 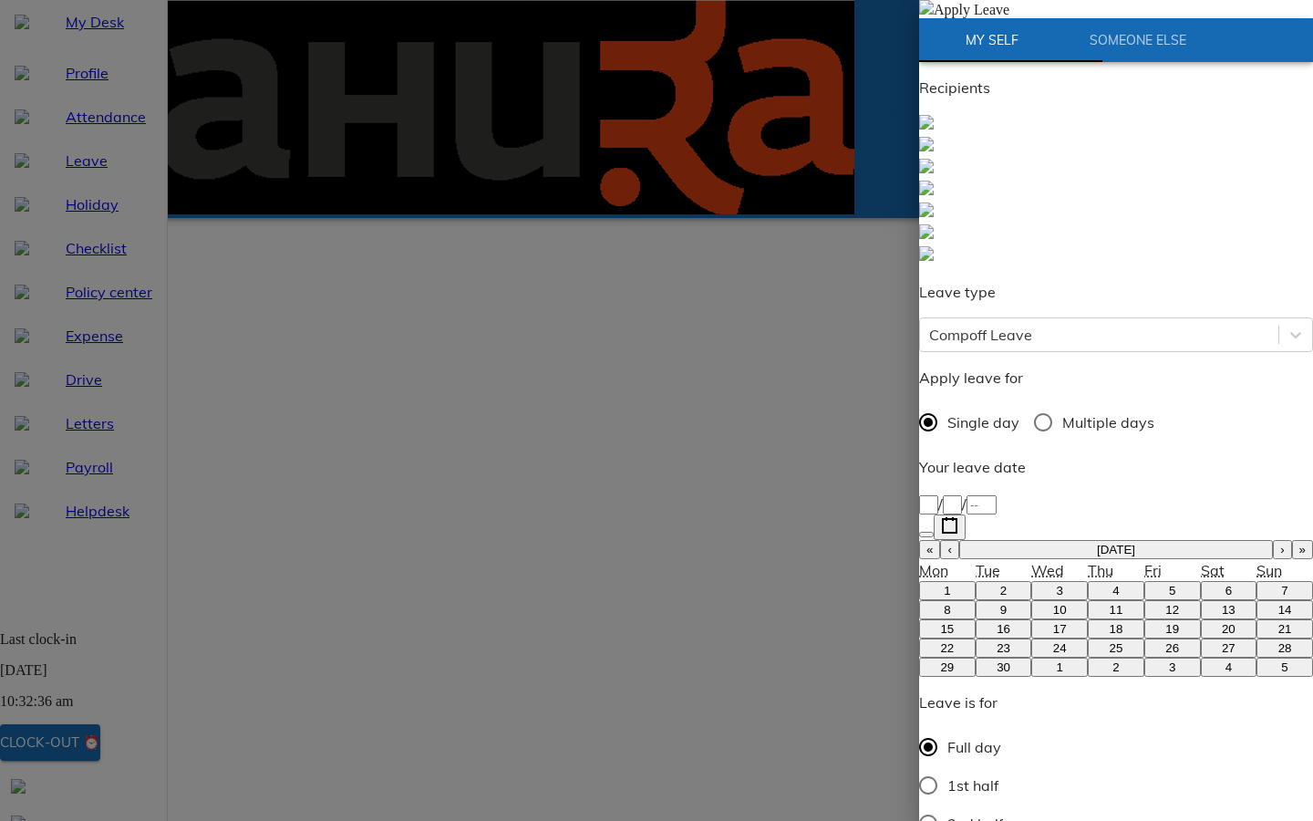 What do you see at coordinates (1172, 628) in the screenshot?
I see `abbr: 19 September 2025` at bounding box center [1172, 628].